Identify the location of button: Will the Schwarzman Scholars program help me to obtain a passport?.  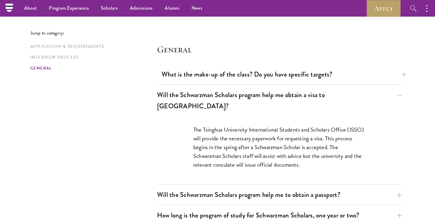
(280, 194).